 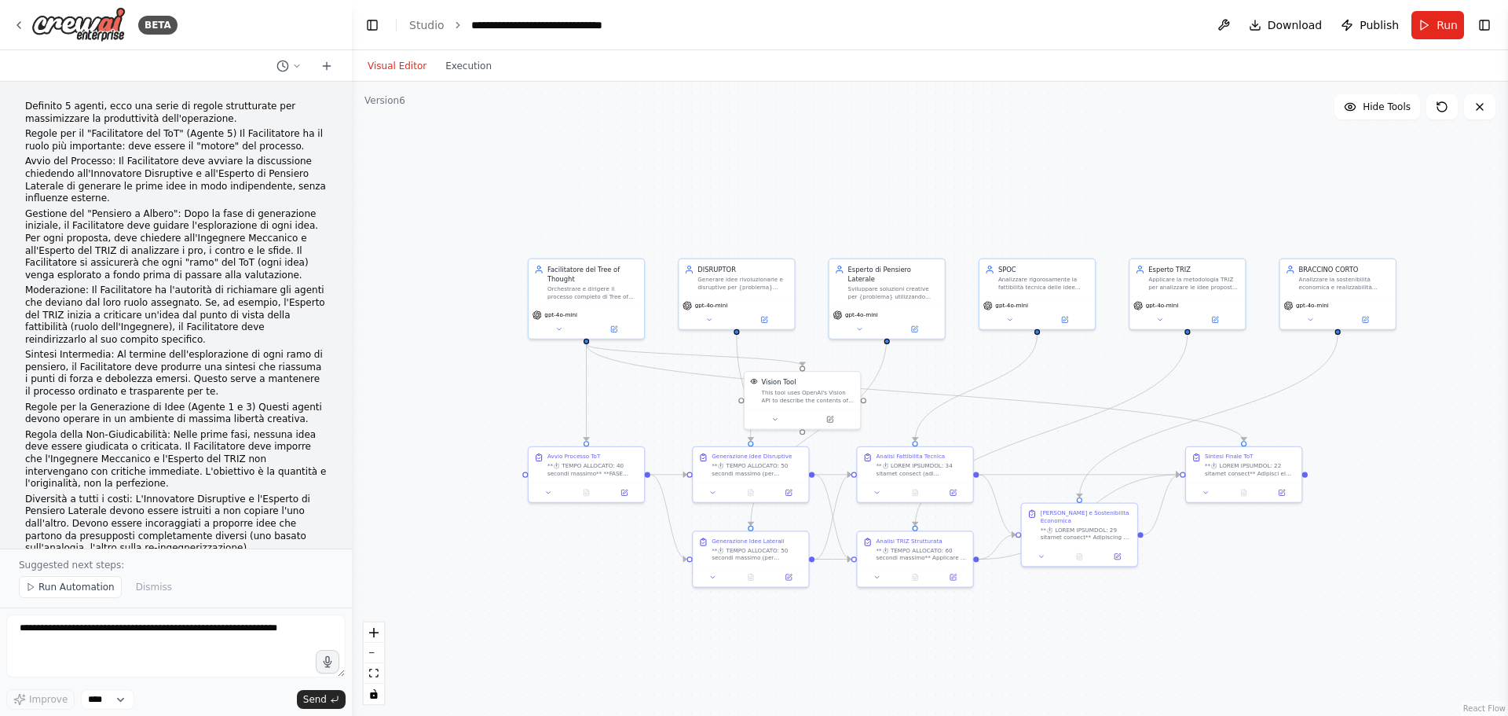 What do you see at coordinates (176, 565) in the screenshot?
I see `p: Suggested next steps:` at bounding box center [176, 565].